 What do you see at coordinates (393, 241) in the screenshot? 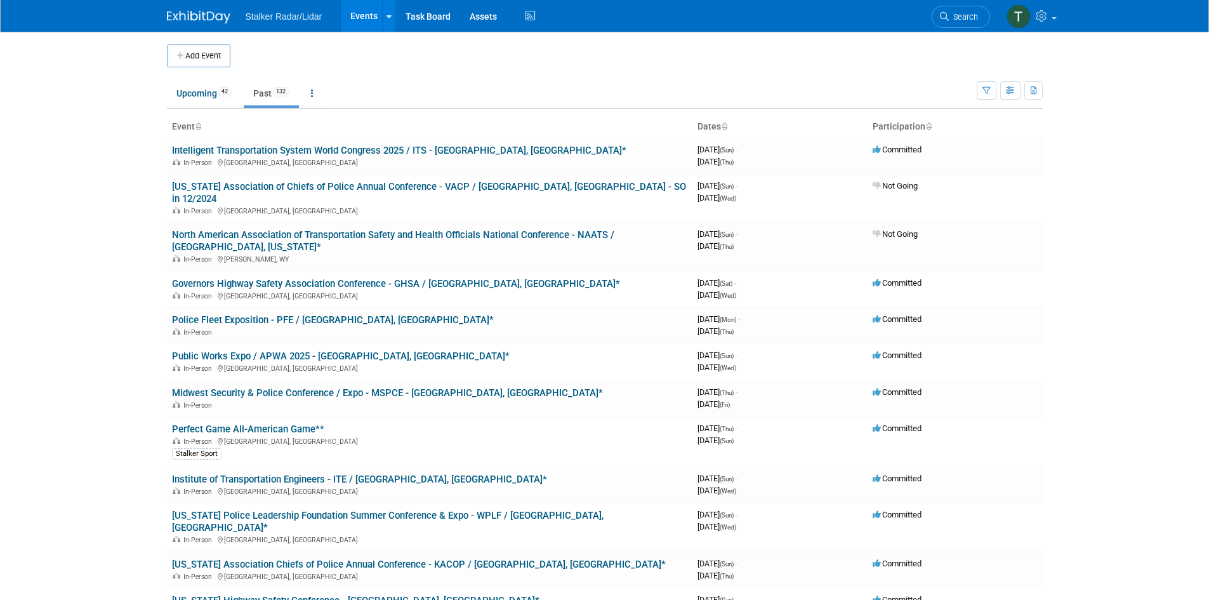
I see `a: North American Association of Transportation Safety and Health Officials National Conference - NA...` at bounding box center [393, 241].